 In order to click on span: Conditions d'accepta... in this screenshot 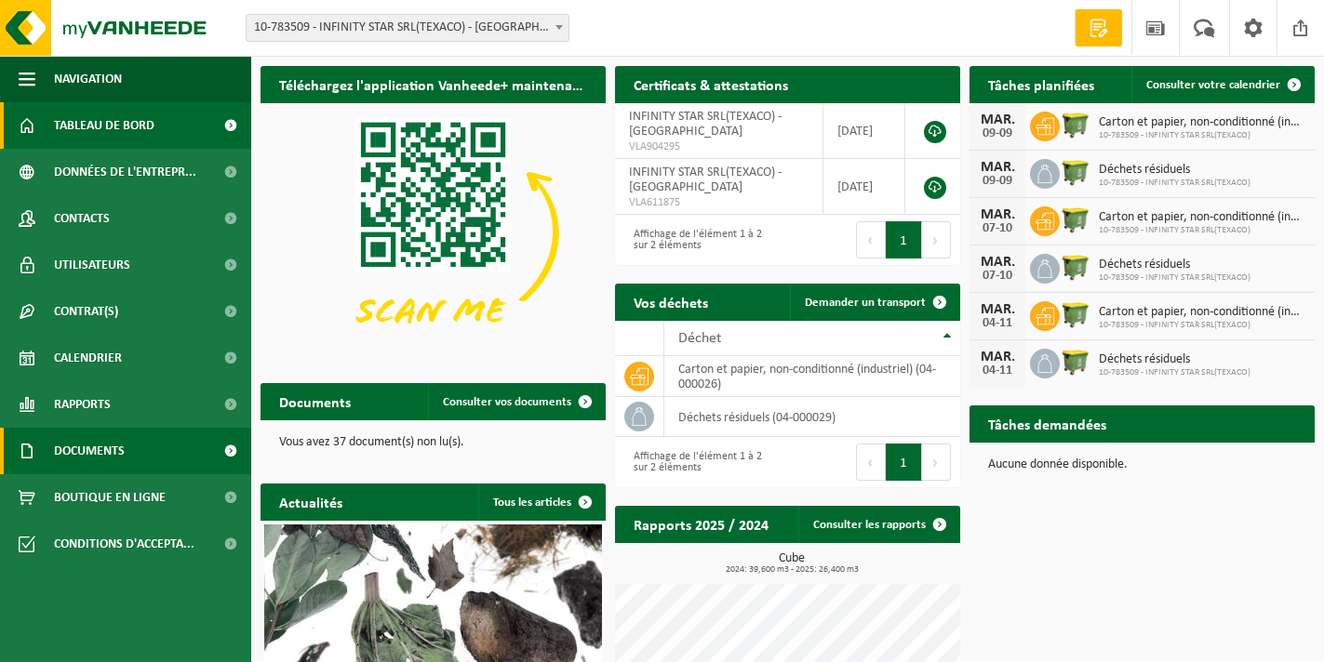, I will do `click(124, 544)`.